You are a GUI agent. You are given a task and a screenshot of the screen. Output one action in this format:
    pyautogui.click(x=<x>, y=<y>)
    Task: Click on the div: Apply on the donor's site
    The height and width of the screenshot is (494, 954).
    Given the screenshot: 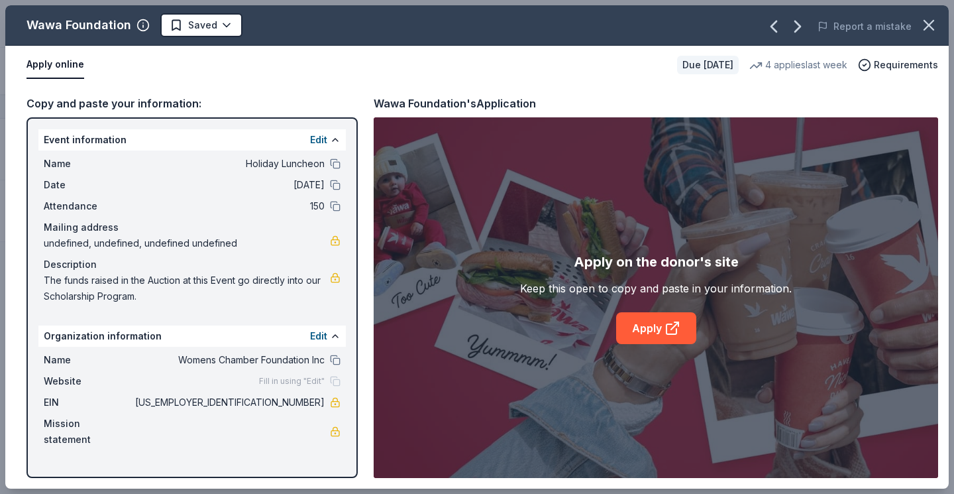 What is the action you would take?
    pyautogui.click(x=656, y=262)
    